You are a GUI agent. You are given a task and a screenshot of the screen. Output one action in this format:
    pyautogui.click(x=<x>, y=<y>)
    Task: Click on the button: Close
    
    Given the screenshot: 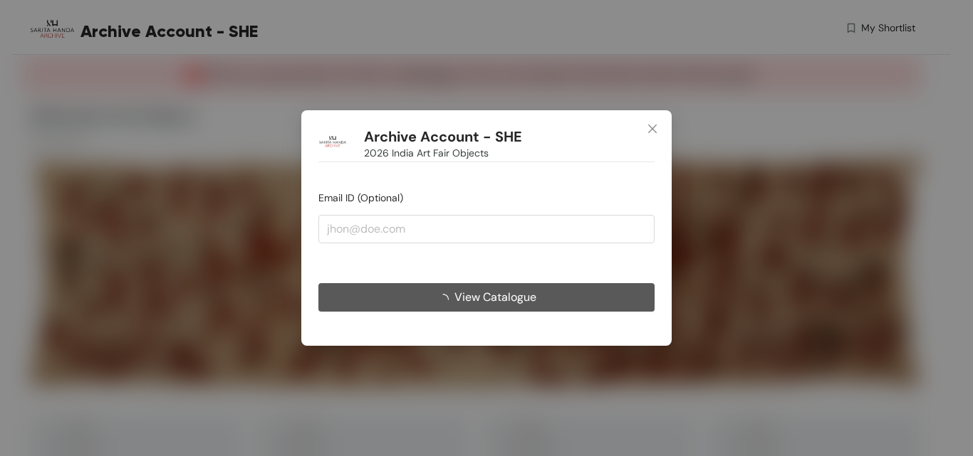 What is the action you would take?
    pyautogui.click(x=652, y=130)
    